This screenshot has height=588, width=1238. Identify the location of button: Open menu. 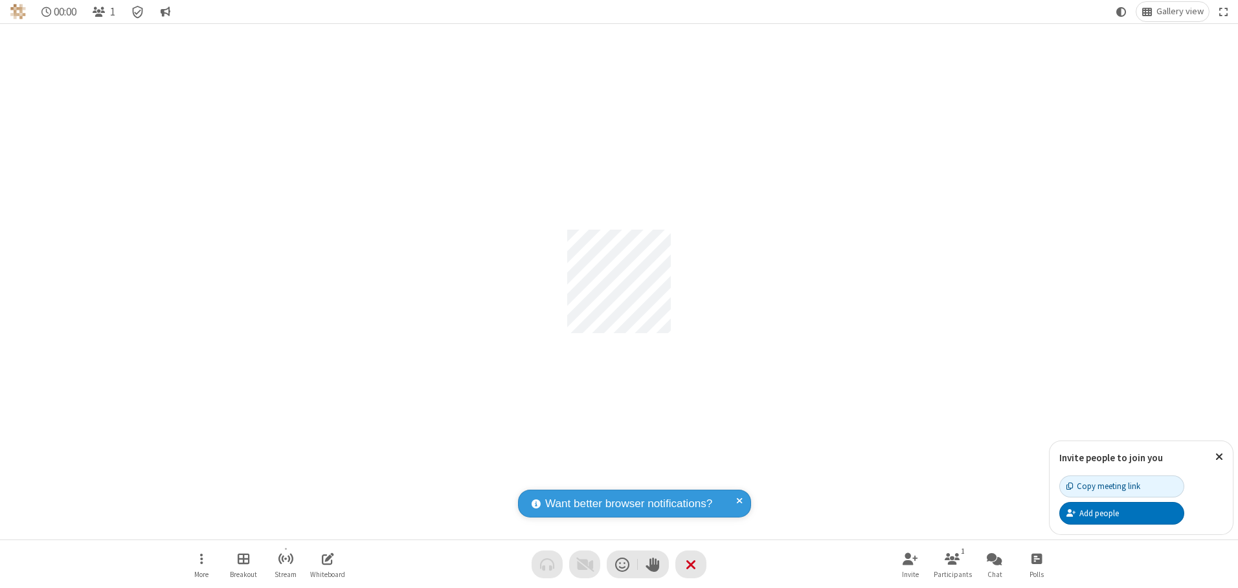
(201, 564).